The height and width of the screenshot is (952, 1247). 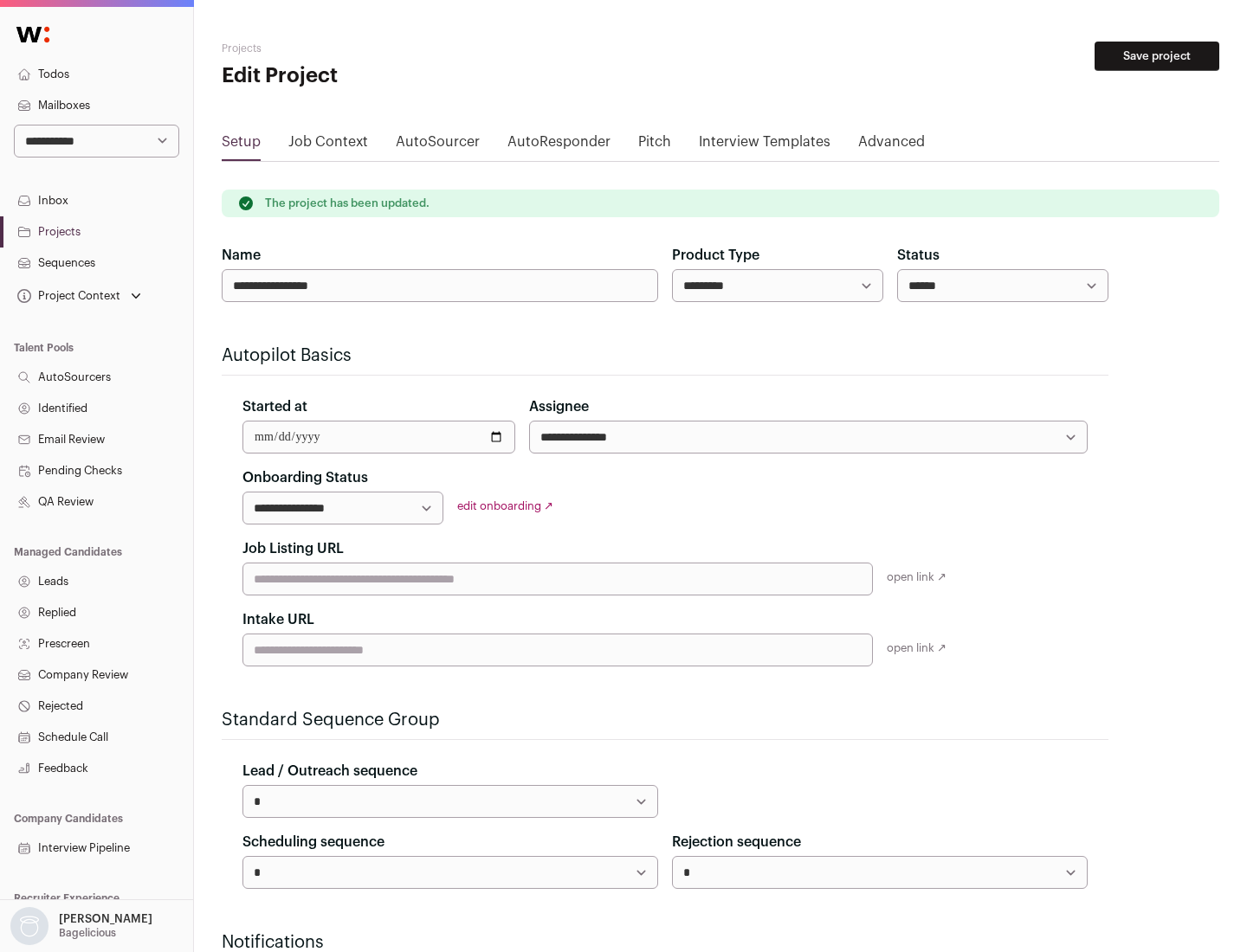 What do you see at coordinates (33, 35) in the screenshot?
I see `img: Wellfound` at bounding box center [33, 35].